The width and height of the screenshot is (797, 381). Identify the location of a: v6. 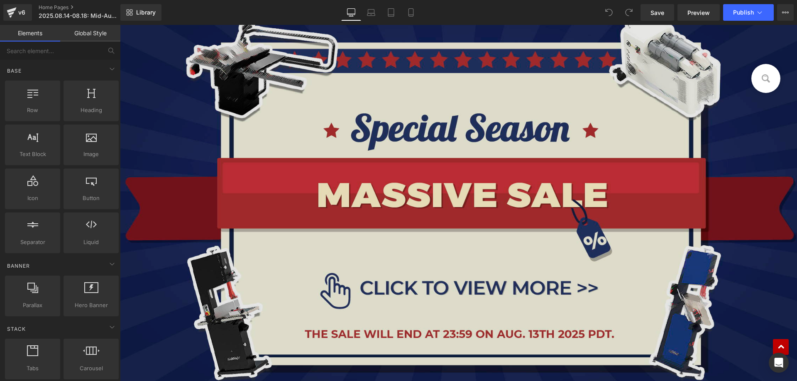
(17, 12).